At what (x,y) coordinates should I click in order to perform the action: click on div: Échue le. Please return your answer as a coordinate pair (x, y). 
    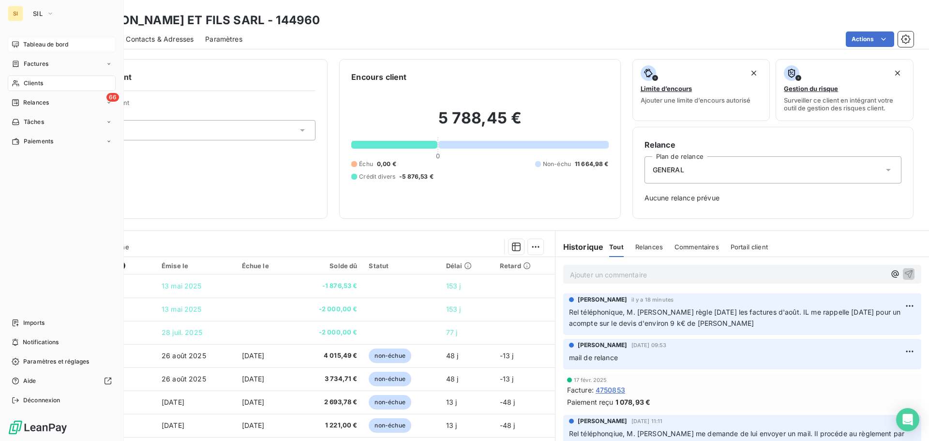
    Looking at the image, I should click on (264, 266).